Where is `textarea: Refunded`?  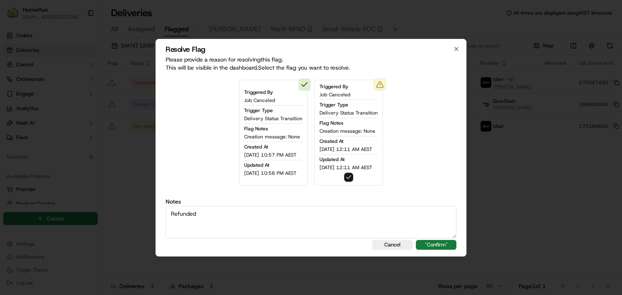
textarea: Refunded is located at coordinates (311, 222).